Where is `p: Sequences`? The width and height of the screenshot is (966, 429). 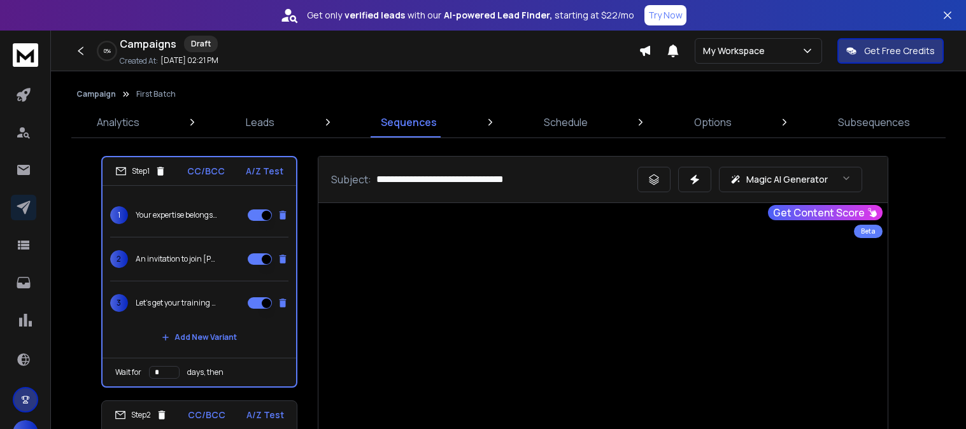 p: Sequences is located at coordinates (409, 122).